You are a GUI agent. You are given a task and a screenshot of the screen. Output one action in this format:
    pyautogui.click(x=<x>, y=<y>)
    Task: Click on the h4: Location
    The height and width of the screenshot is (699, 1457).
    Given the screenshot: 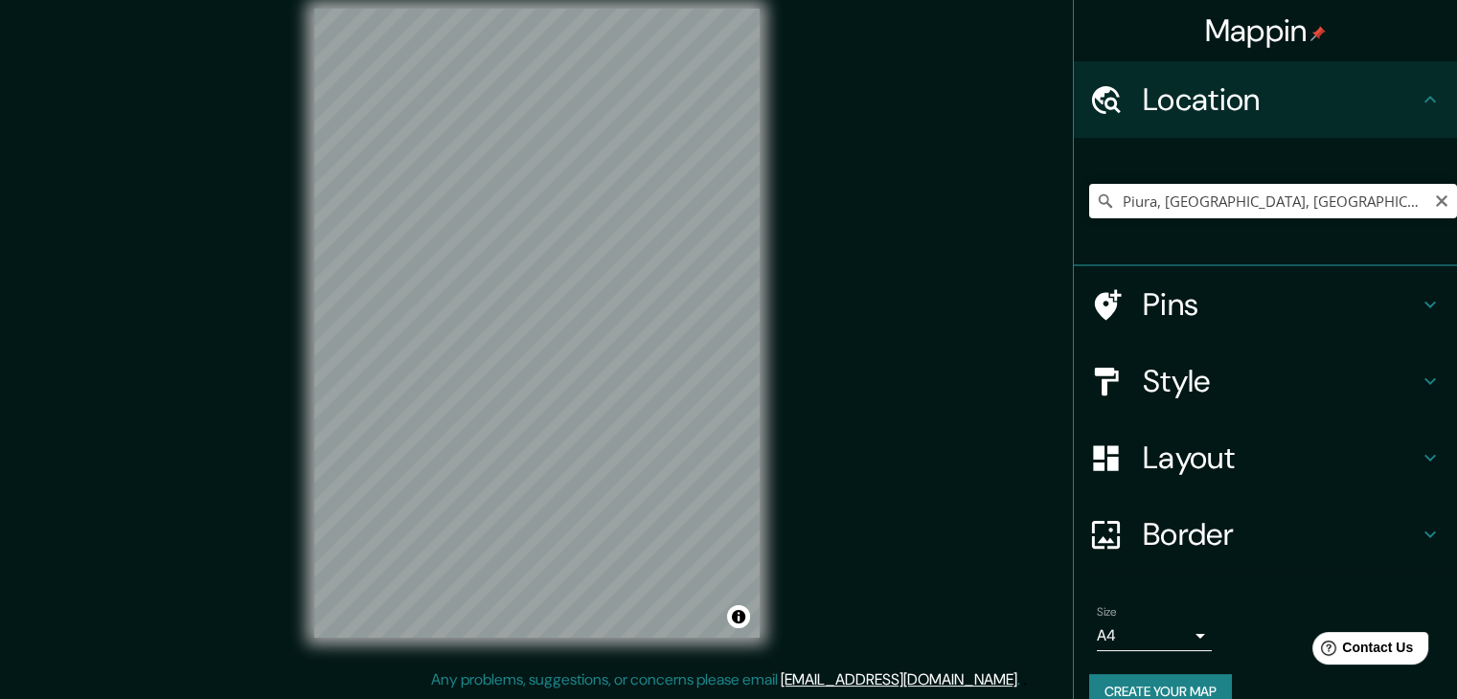 What is the action you would take?
    pyautogui.click(x=1281, y=100)
    